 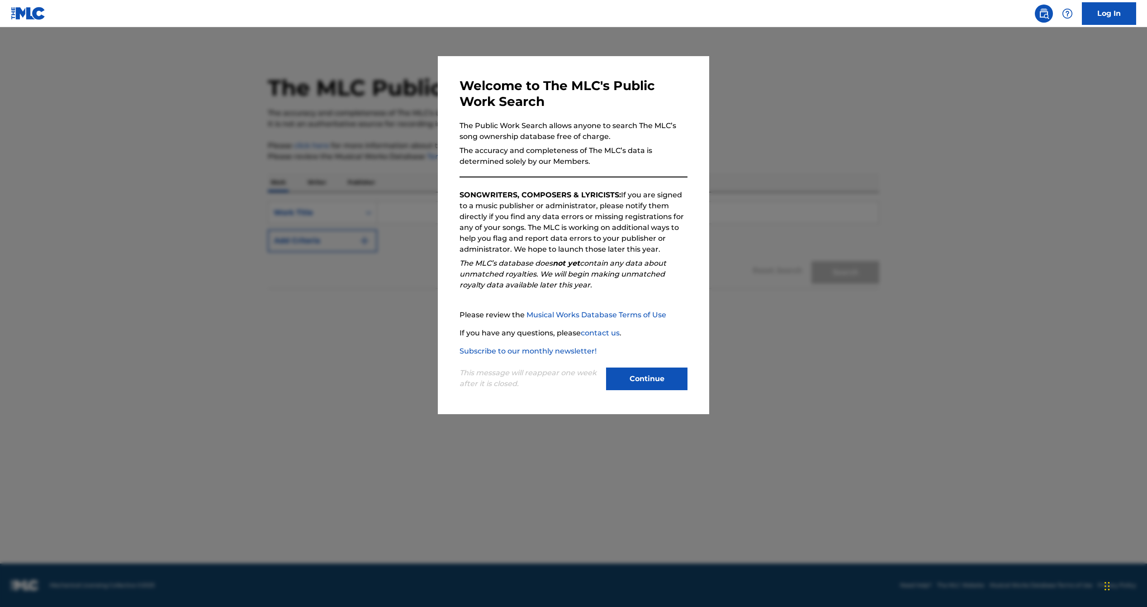 What do you see at coordinates (600, 333) in the screenshot?
I see `a: contact us` at bounding box center [600, 333].